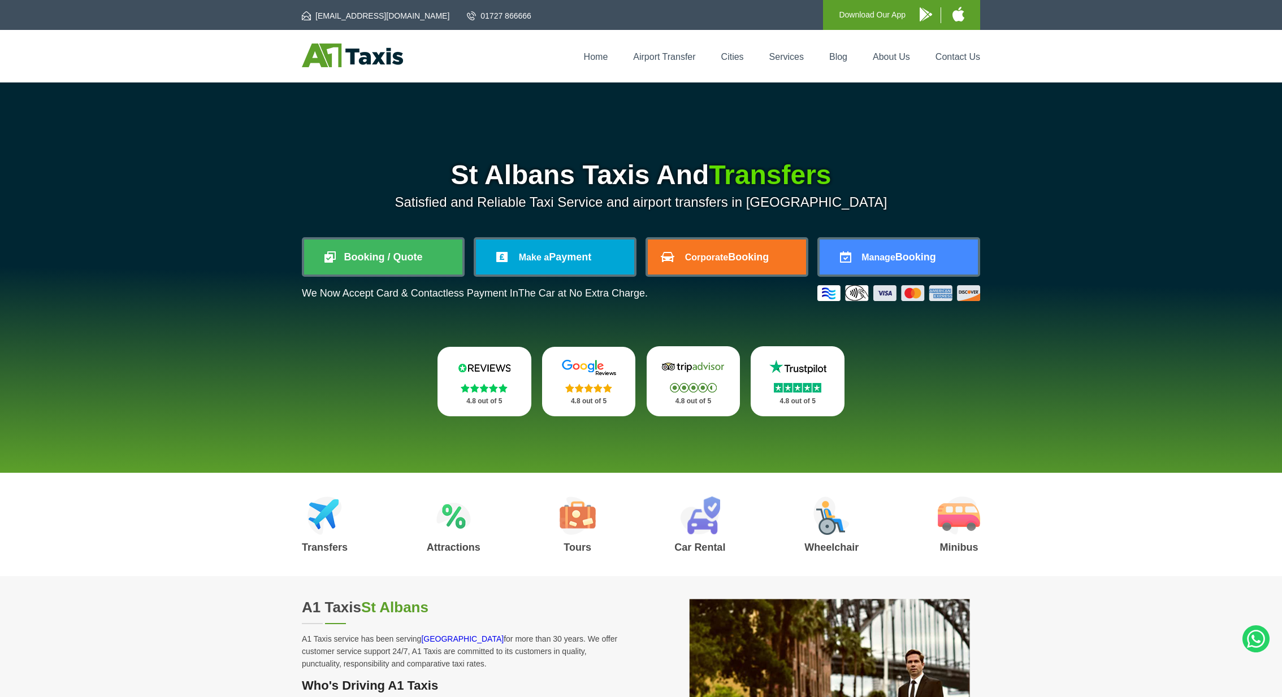 The image size is (1282, 697). Describe the element at coordinates (957, 57) in the screenshot. I see `a: Contact Us` at that location.